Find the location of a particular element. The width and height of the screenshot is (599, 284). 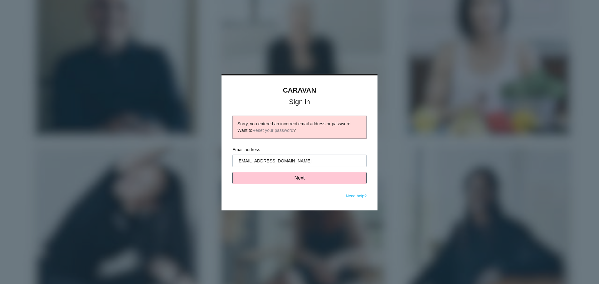

button: Next is located at coordinates (300, 178).